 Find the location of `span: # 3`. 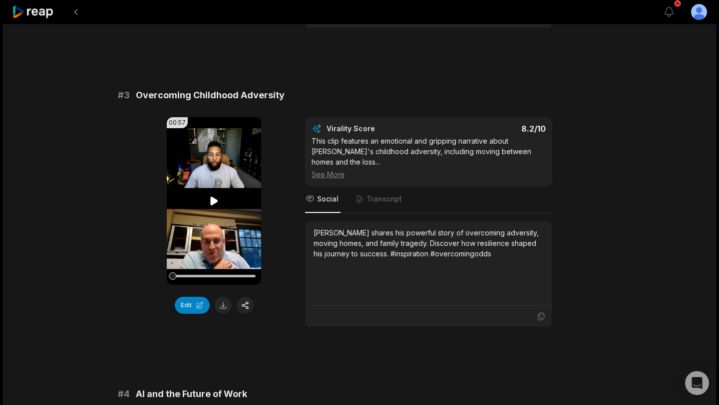

span: # 3 is located at coordinates (124, 95).